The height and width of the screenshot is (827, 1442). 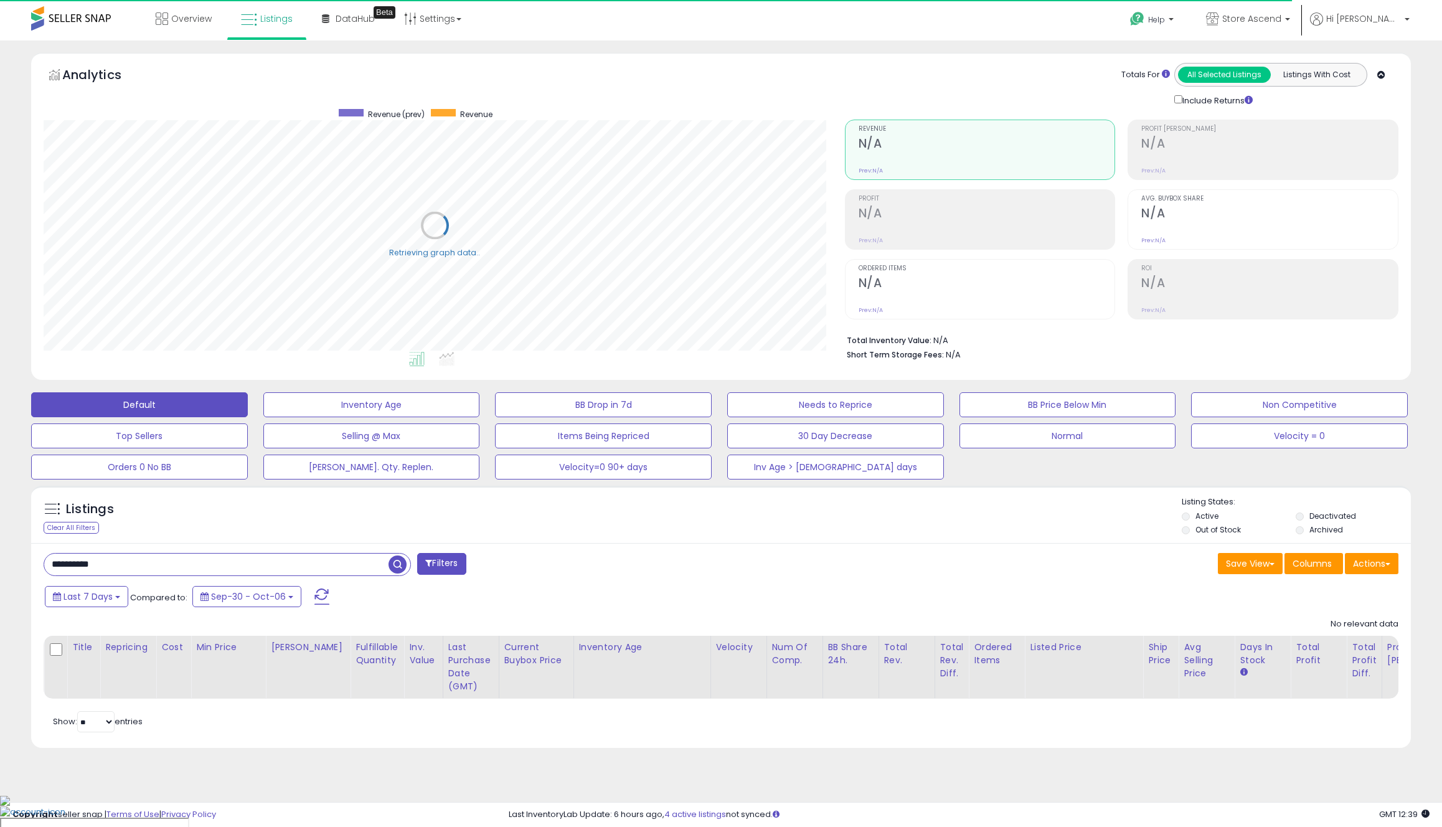 What do you see at coordinates (139, 436) in the screenshot?
I see `button: Top Sellers` at bounding box center [139, 436].